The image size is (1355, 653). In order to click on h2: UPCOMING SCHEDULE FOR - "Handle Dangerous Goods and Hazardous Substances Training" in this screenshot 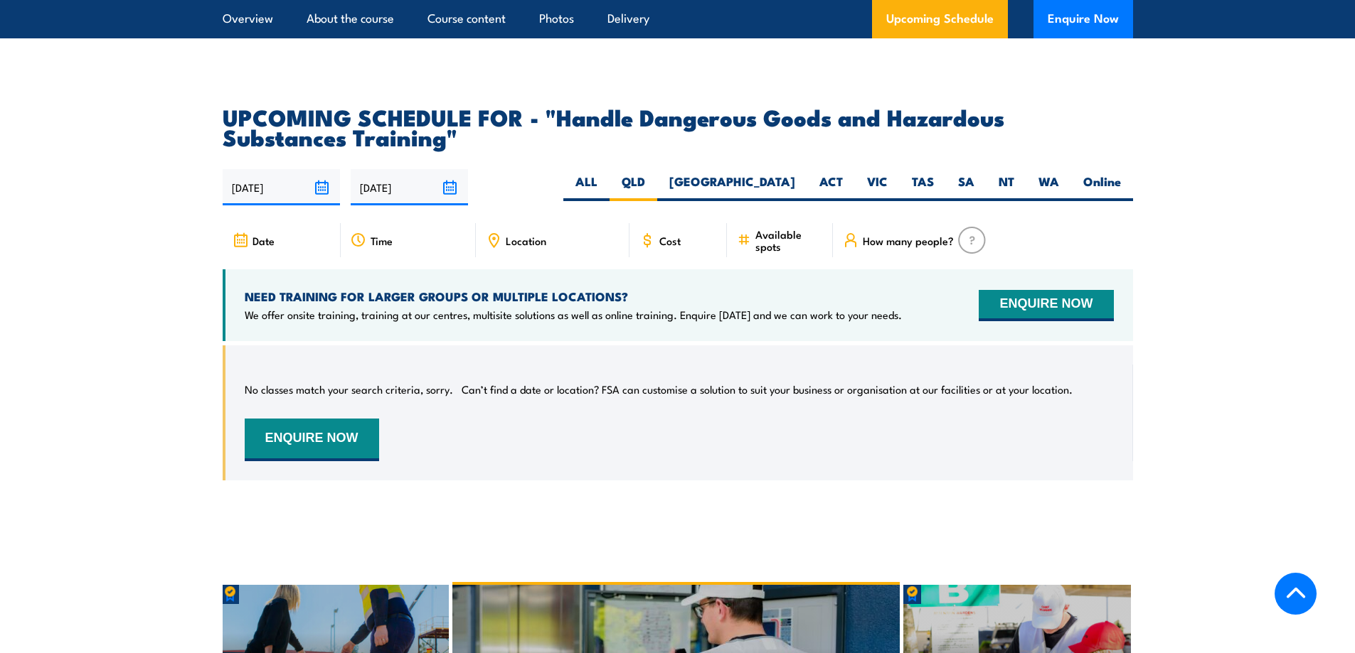, I will do `click(678, 127)`.